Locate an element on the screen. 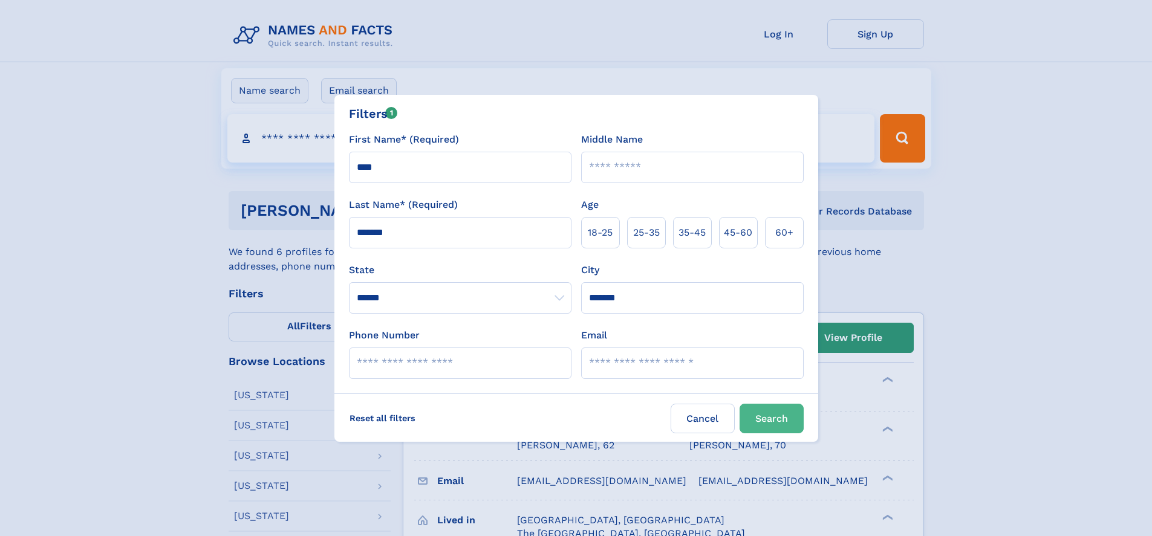 The image size is (1152, 536). label: Reset all filters is located at coordinates (382, 418).